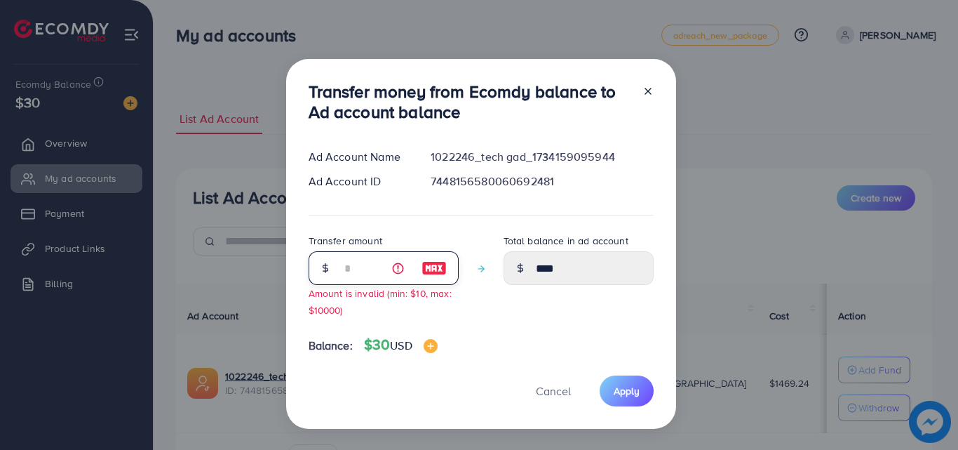  I want to click on small: Amount is invalid (min: $10, max: $10000), so click(380, 301).